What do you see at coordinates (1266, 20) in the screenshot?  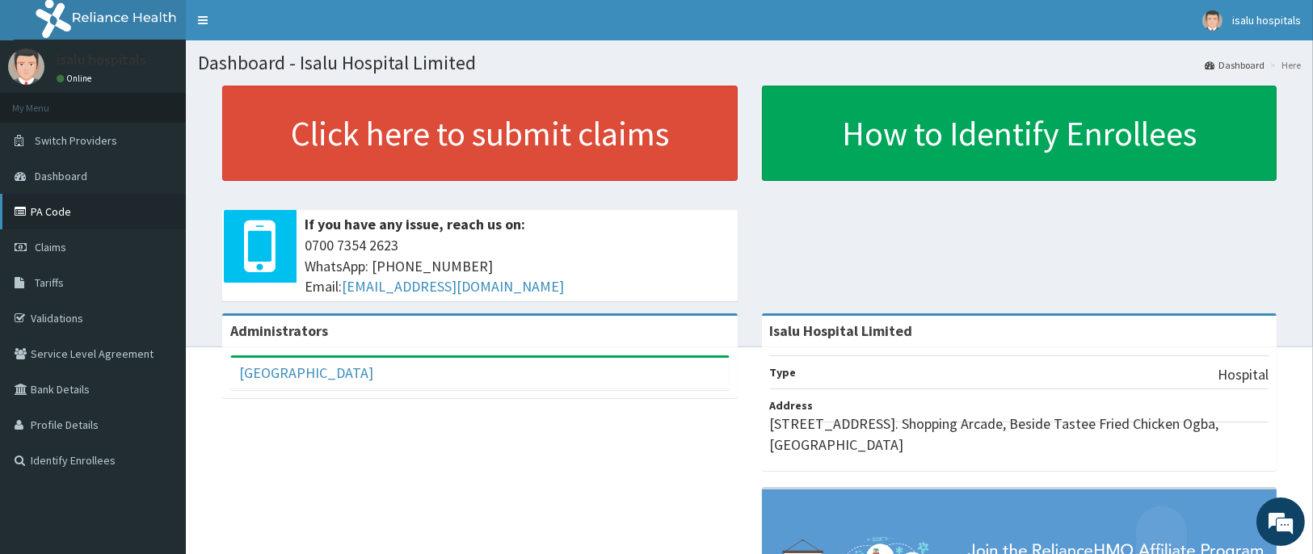 I see `span: isalu hospitals` at bounding box center [1266, 20].